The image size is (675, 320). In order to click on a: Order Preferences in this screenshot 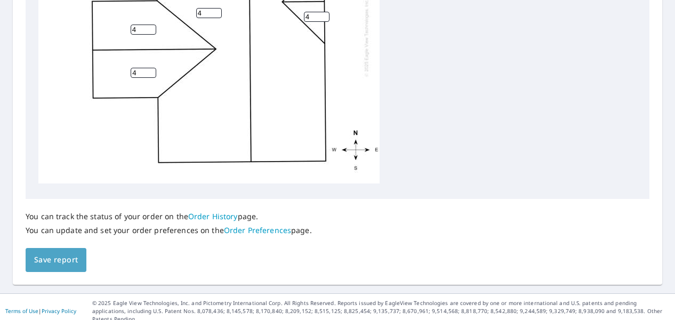, I will do `click(257, 230)`.